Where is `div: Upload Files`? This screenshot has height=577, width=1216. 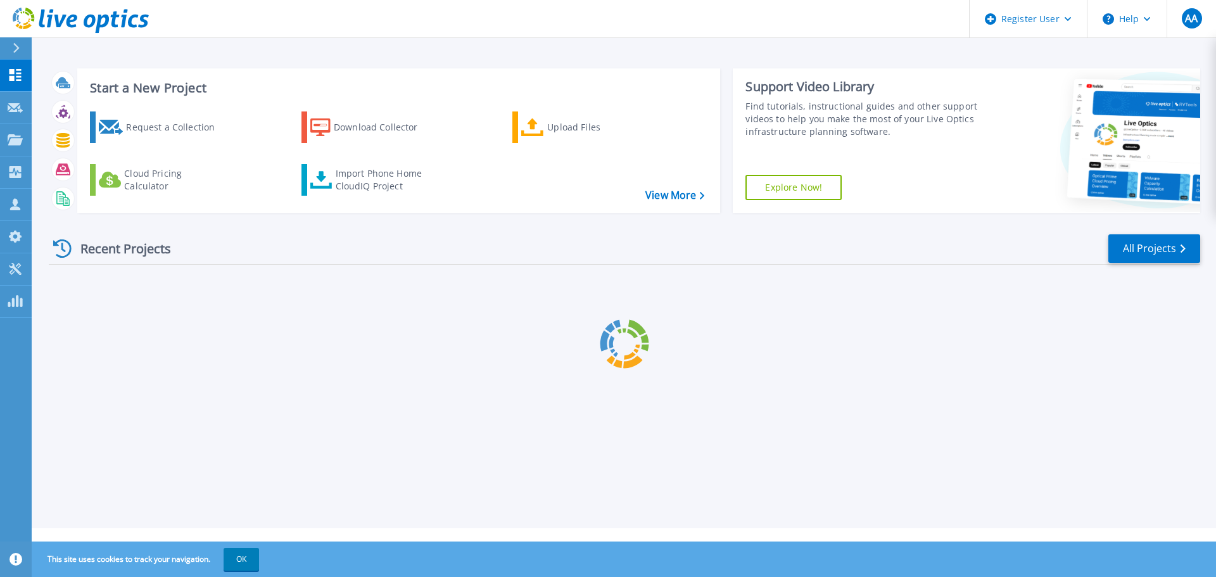
div: Upload Files is located at coordinates (598, 127).